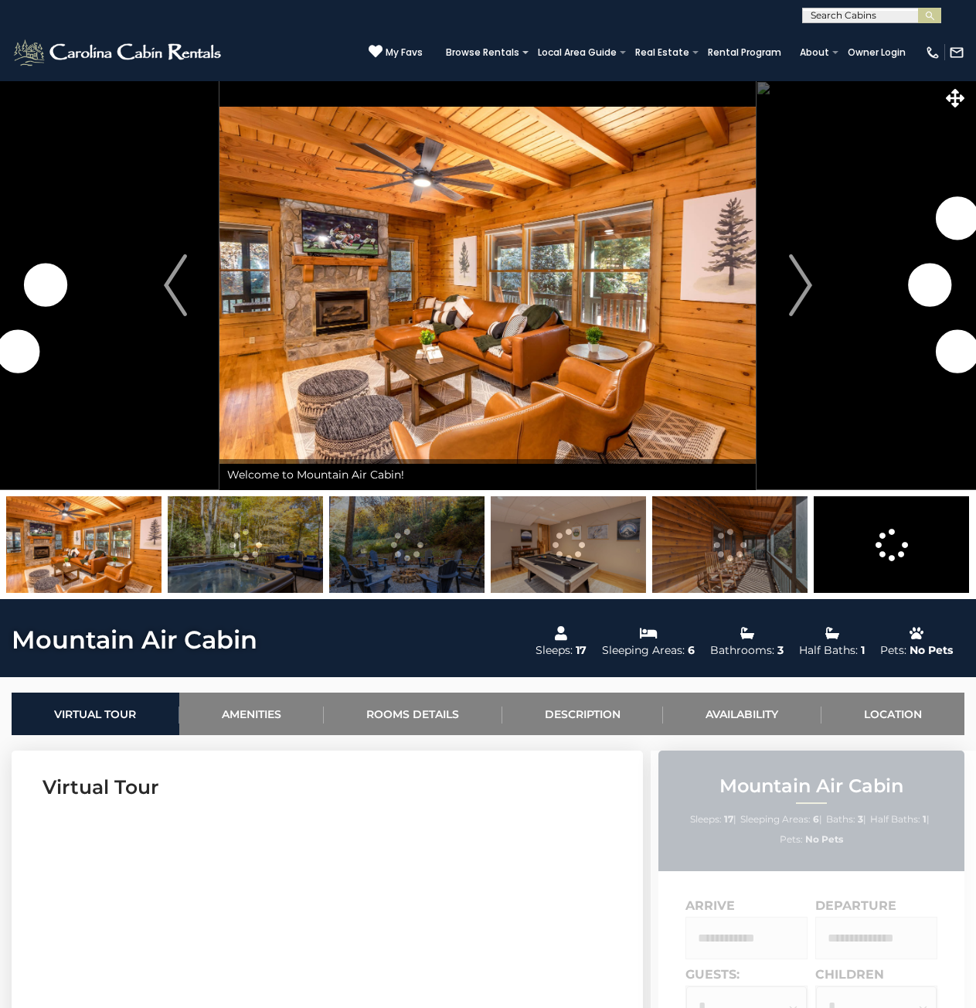  I want to click on img: 163279656, so click(891, 544).